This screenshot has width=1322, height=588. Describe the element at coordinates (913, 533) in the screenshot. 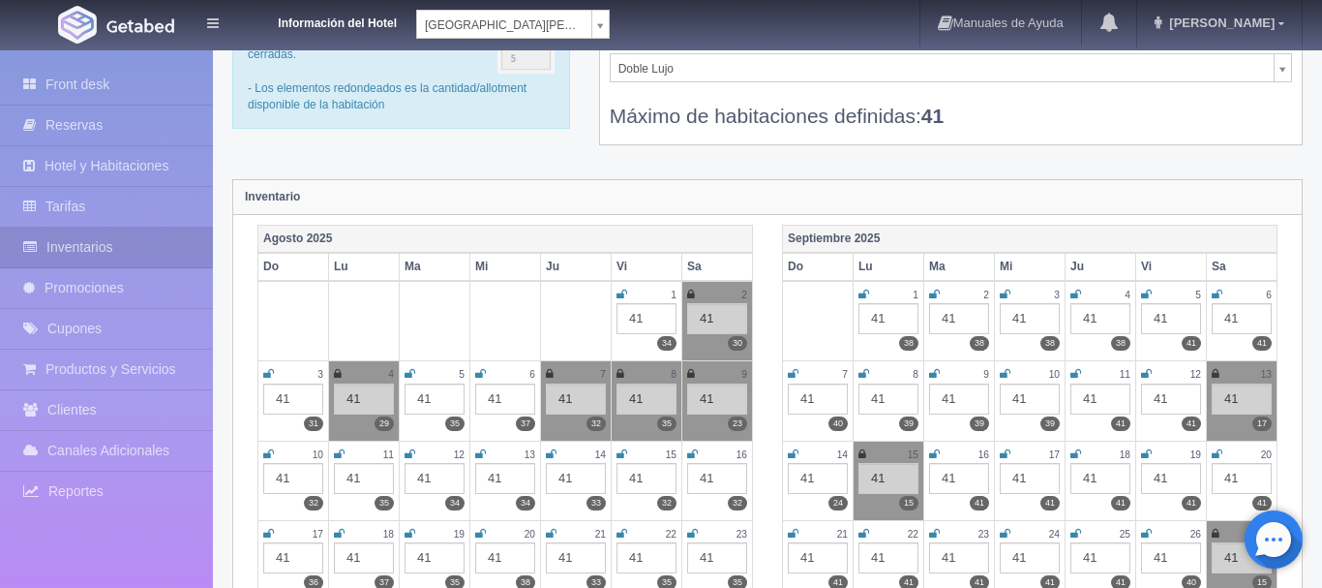

I see `small: 22` at that location.